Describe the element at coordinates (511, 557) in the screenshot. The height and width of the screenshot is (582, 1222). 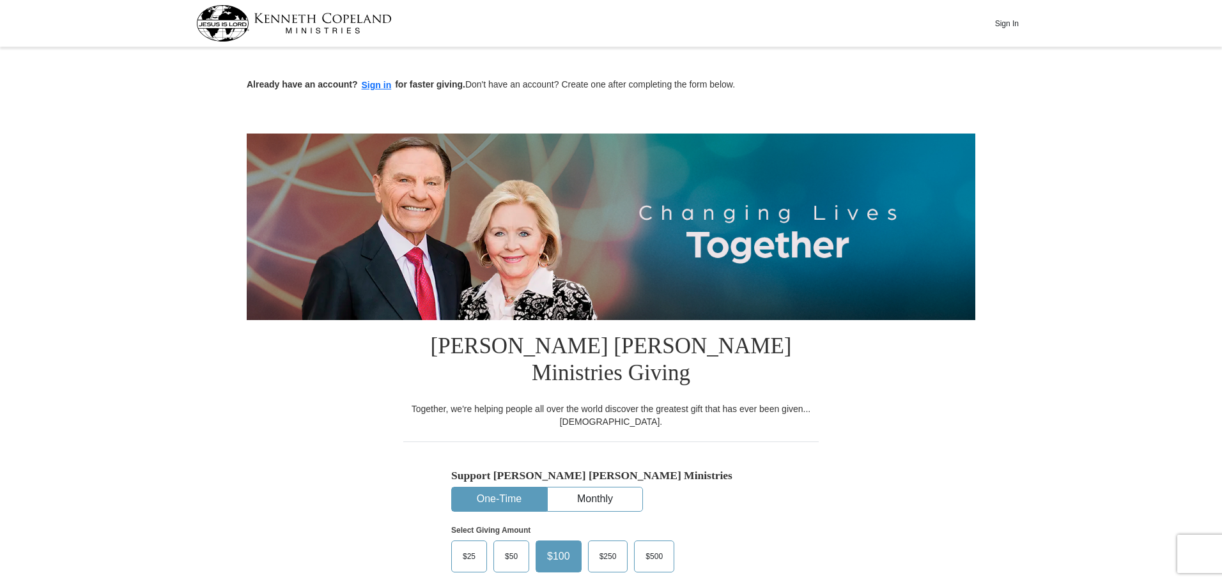
I see `span: $50` at that location.